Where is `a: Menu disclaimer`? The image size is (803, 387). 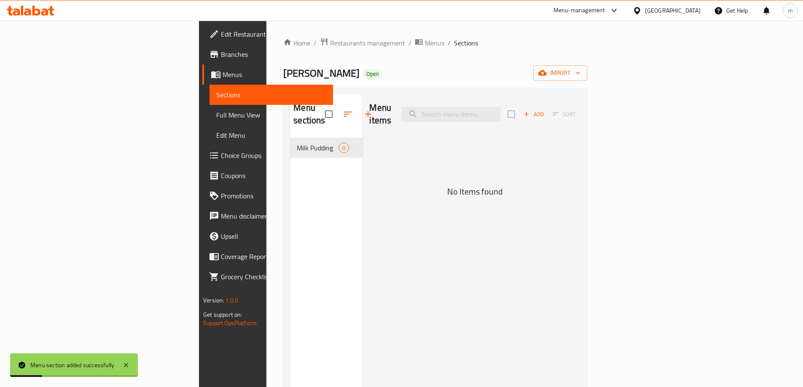
a: Menu disclaimer is located at coordinates (268, 216).